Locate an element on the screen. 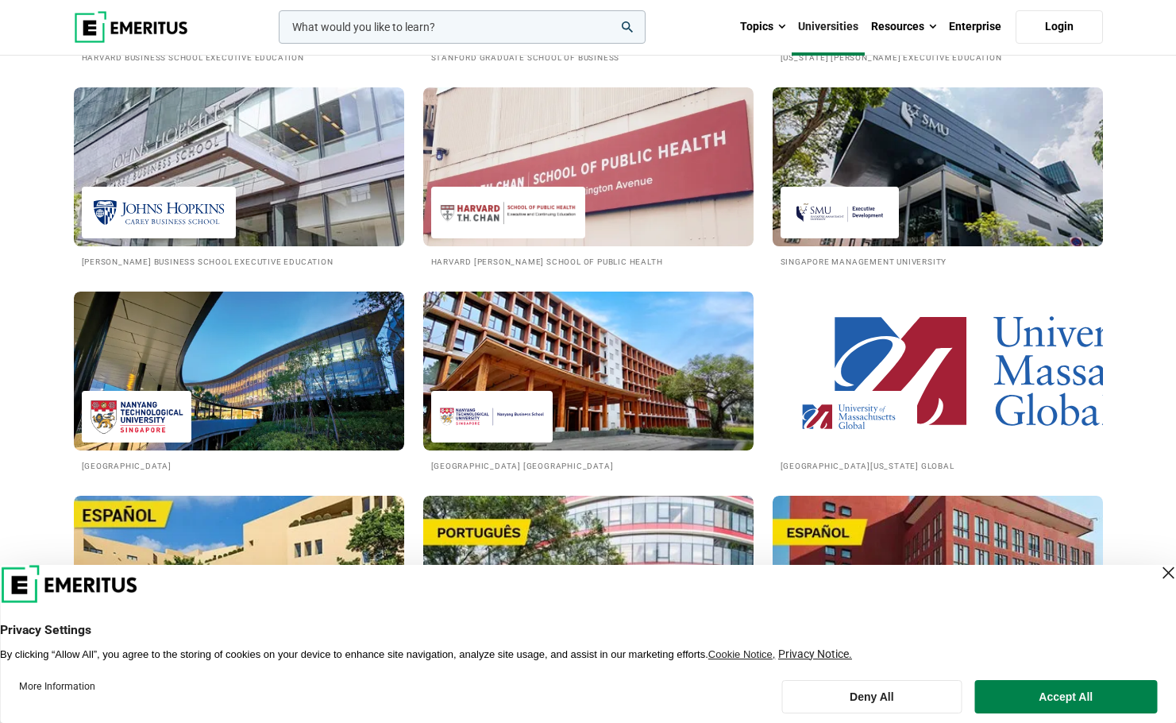 This screenshot has width=1176, height=723. a: Universities We Work With IPADE IPADE is located at coordinates (239, 585).